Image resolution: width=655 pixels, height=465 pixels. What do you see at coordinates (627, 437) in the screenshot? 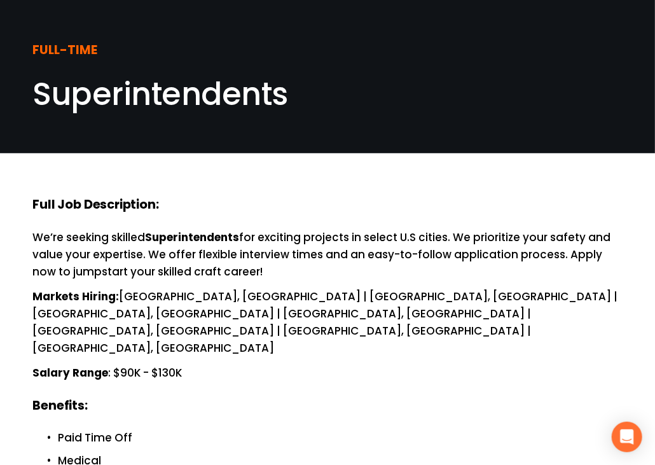
I see `div: Open Intercom Messenger` at bounding box center [627, 437].